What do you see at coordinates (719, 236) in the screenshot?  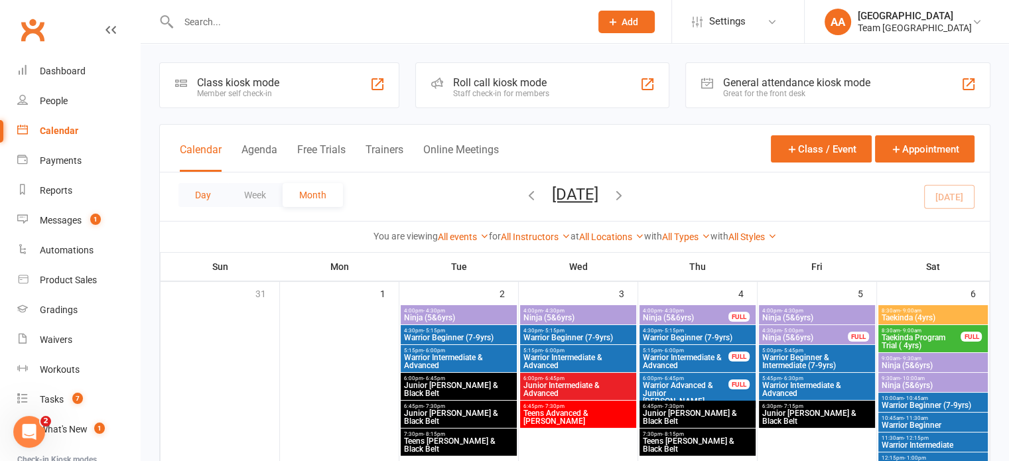 I see `strong: with` at bounding box center [719, 236].